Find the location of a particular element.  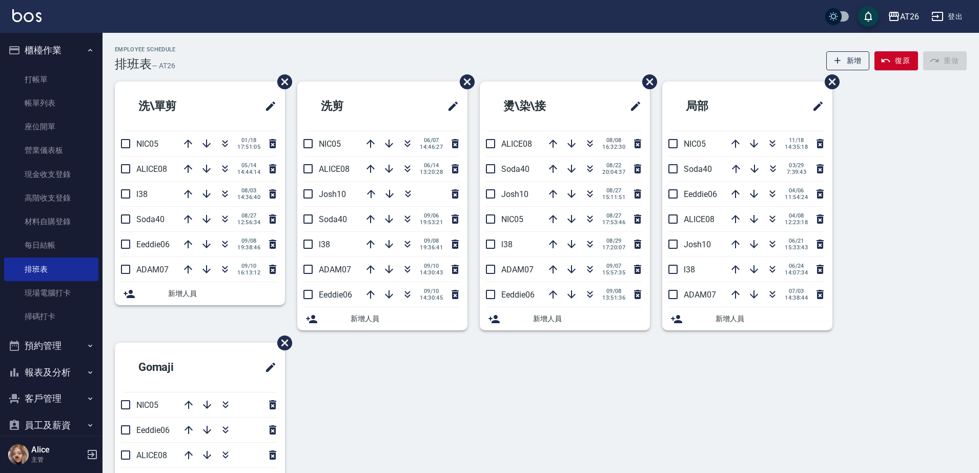

span: 7:39:43 is located at coordinates (797, 172).